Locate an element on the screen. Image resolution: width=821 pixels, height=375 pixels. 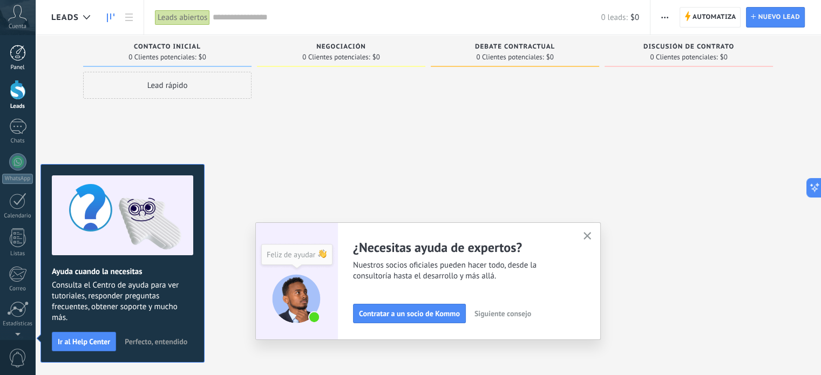
div: Calendario is located at coordinates (18, 216).